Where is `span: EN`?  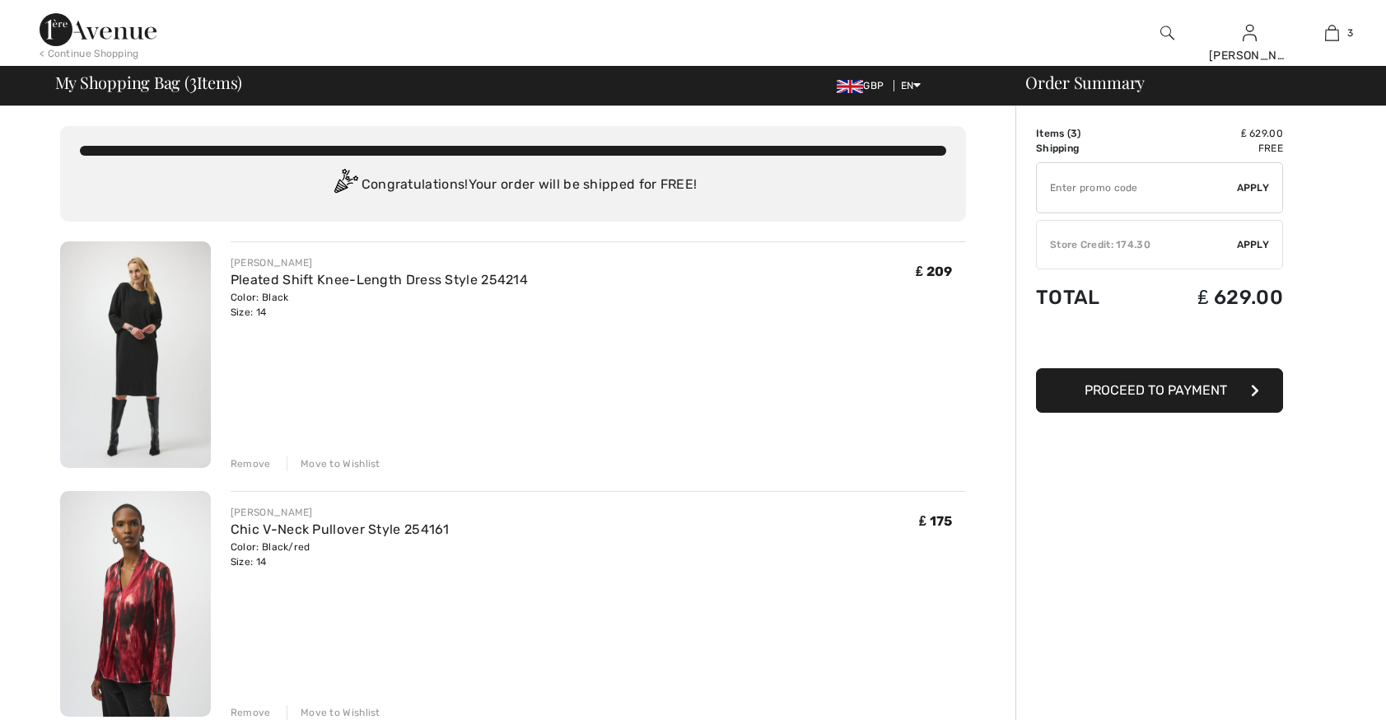 span: EN is located at coordinates (911, 86).